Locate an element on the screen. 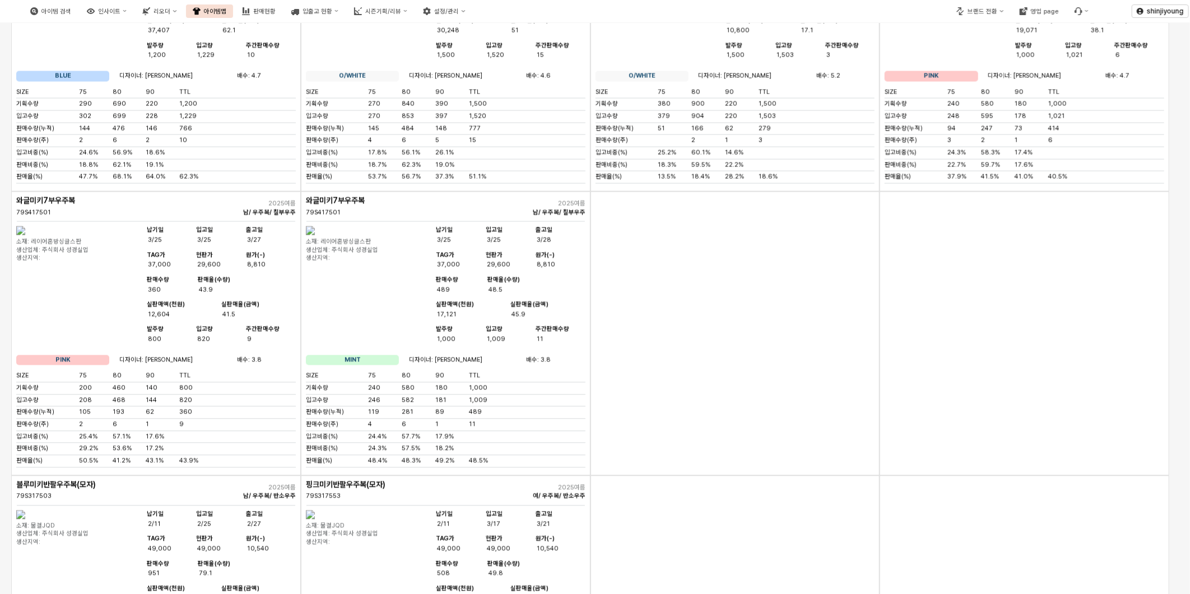  button: 시즌기획/리뷰 is located at coordinates (381, 11).